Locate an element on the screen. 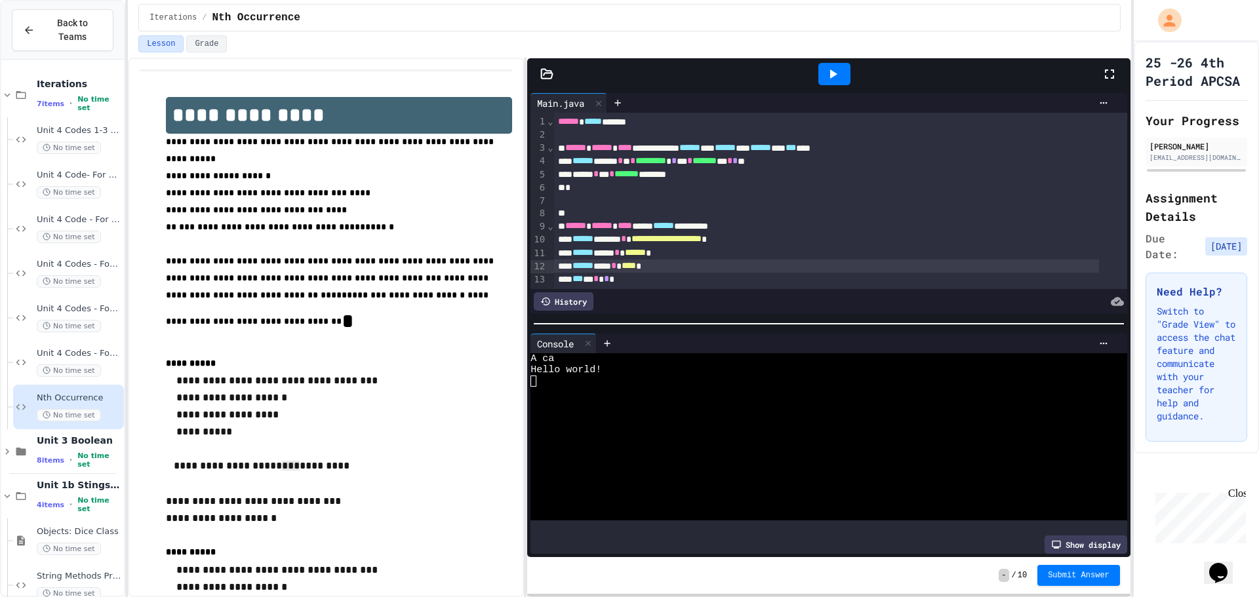 The width and height of the screenshot is (1259, 597). span: Submit Answer is located at coordinates (1078, 576).